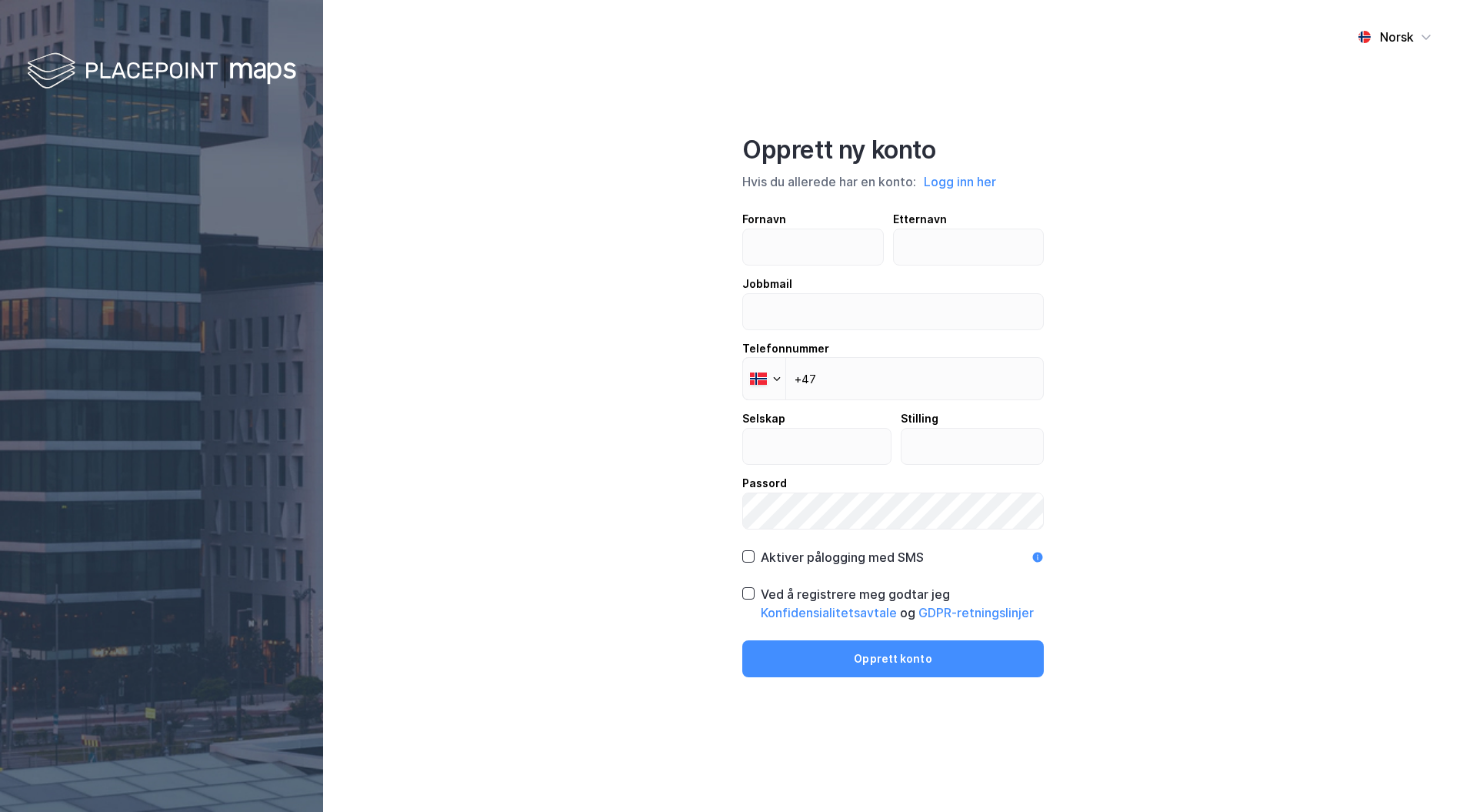 The height and width of the screenshot is (812, 1463). What do you see at coordinates (902, 604) in the screenshot?
I see `div: Ved å registrere meg godtar jeg og` at bounding box center [902, 604].